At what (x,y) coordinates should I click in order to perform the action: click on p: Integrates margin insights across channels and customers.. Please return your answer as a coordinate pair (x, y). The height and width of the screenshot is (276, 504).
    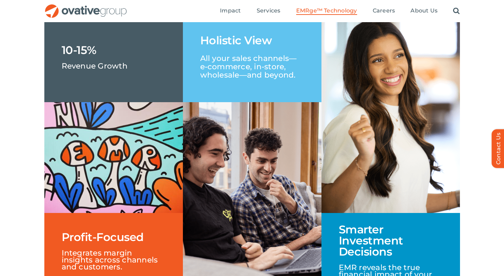
    Looking at the image, I should click on (114, 256).